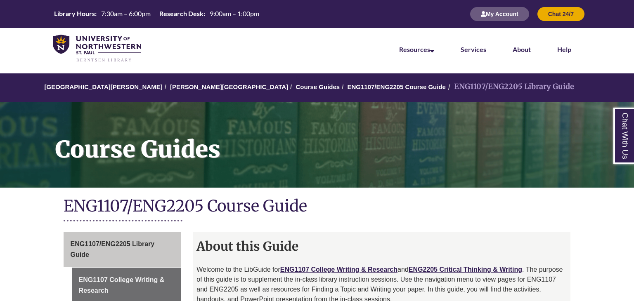 This screenshot has width=634, height=301. Describe the element at coordinates (340, 140) in the screenshot. I see `h1: Course Guides` at that location.